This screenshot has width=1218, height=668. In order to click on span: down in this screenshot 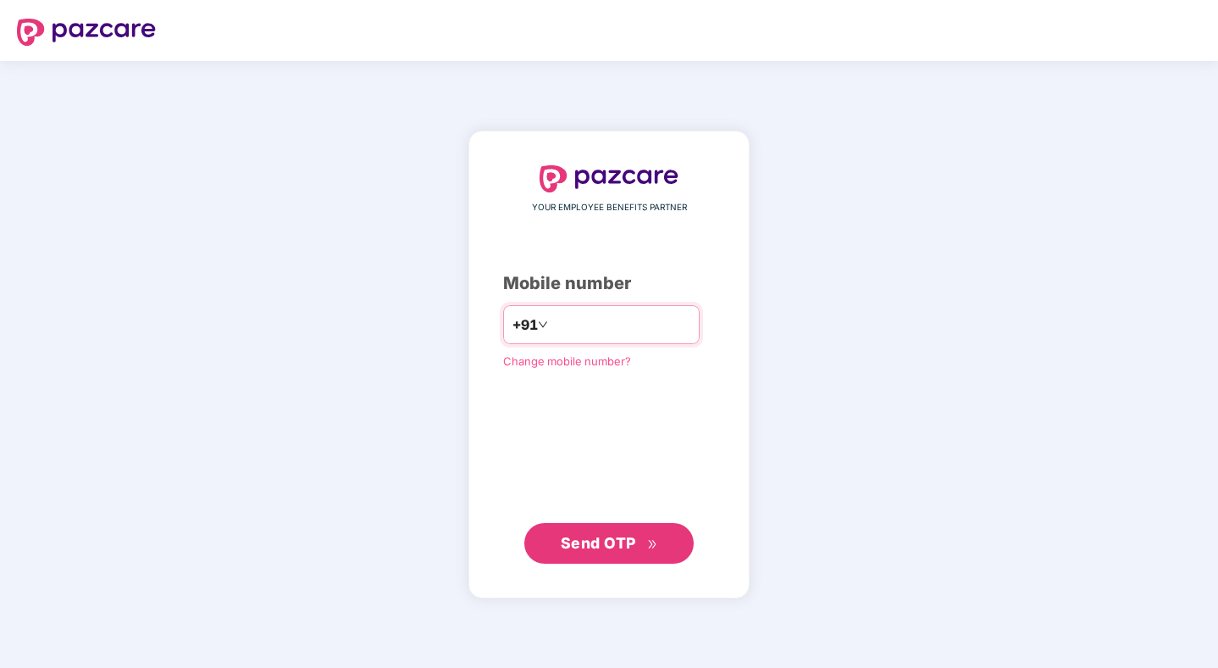, I will do `click(543, 324)`.